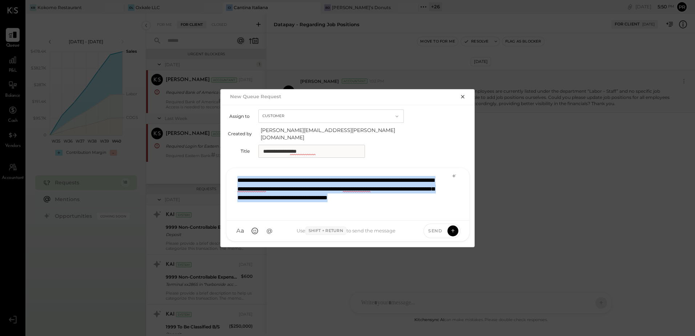 This screenshot has height=336, width=695. What do you see at coordinates (331, 116) in the screenshot?
I see `button: Customer` at bounding box center [331, 116].